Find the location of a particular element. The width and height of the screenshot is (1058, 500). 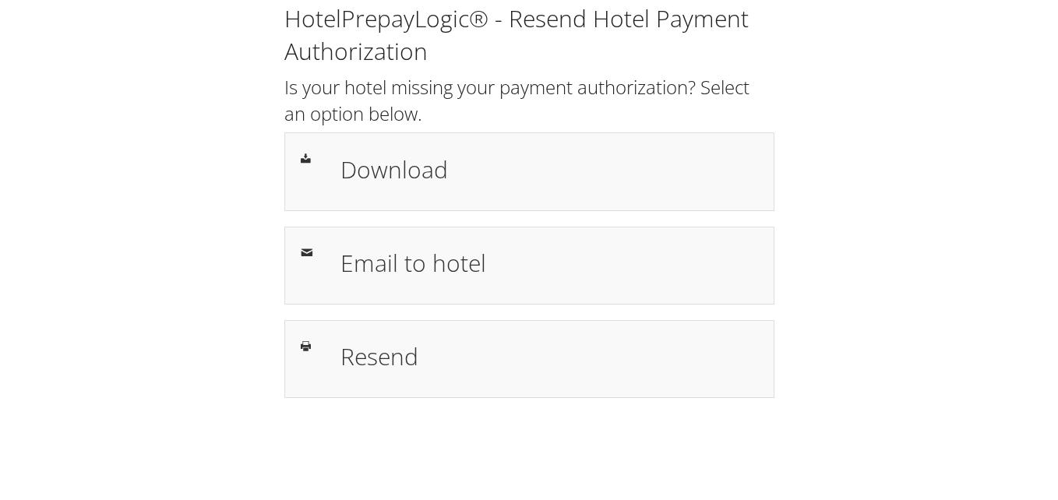

h1: Resend is located at coordinates (549, 356).